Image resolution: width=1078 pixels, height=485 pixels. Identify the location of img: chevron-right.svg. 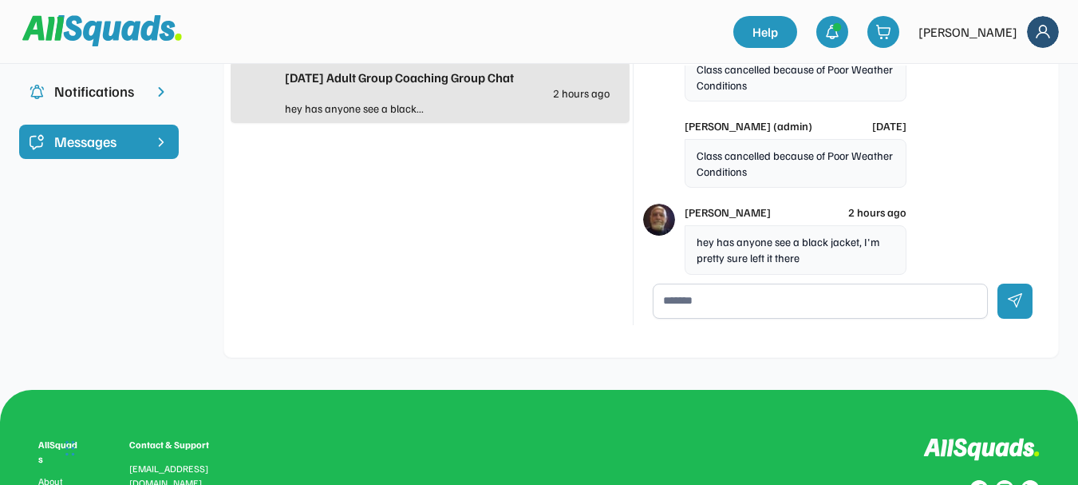
(161, 92).